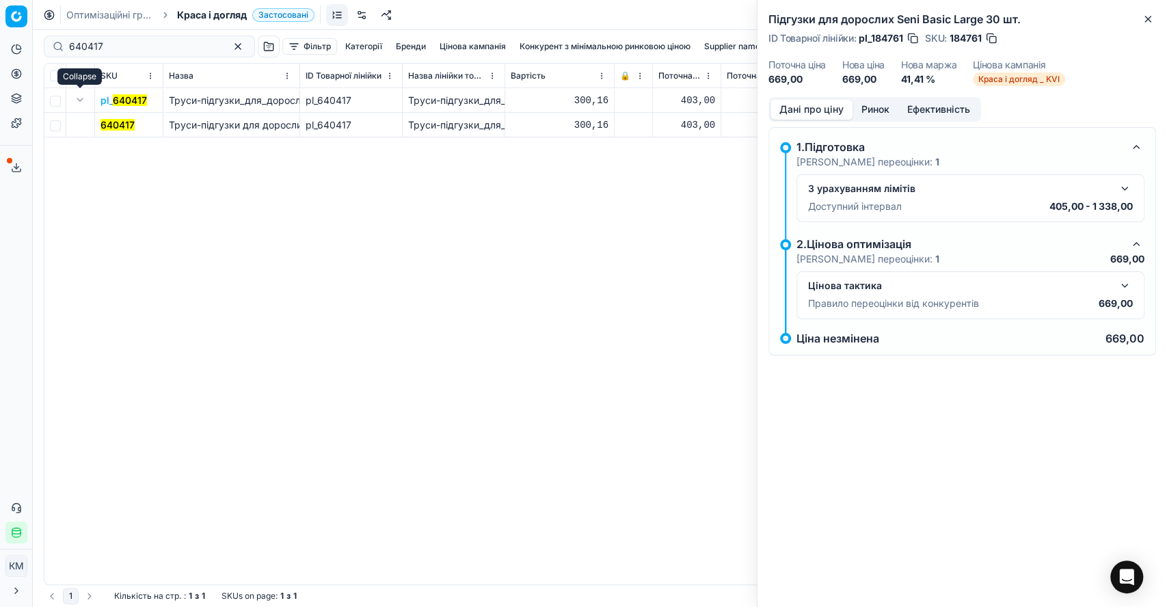 The height and width of the screenshot is (607, 1167). What do you see at coordinates (109, 76) in the screenshot?
I see `span: SKU` at bounding box center [109, 76].